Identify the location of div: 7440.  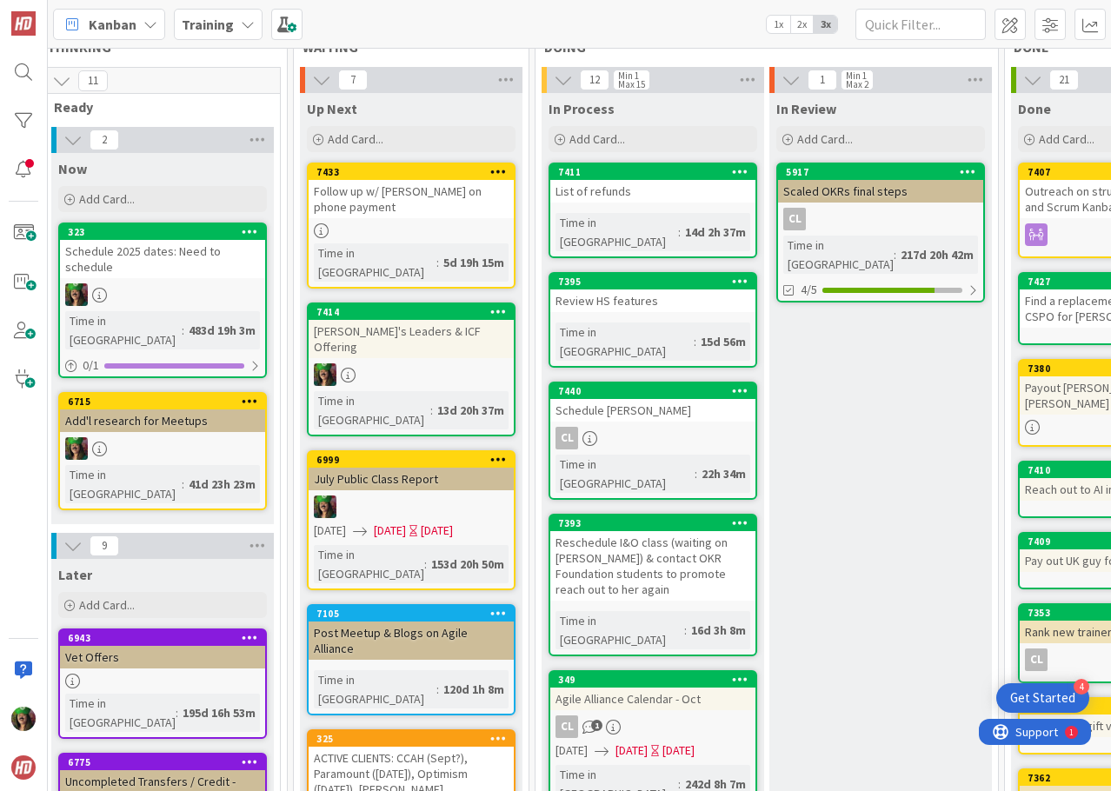
(653, 391).